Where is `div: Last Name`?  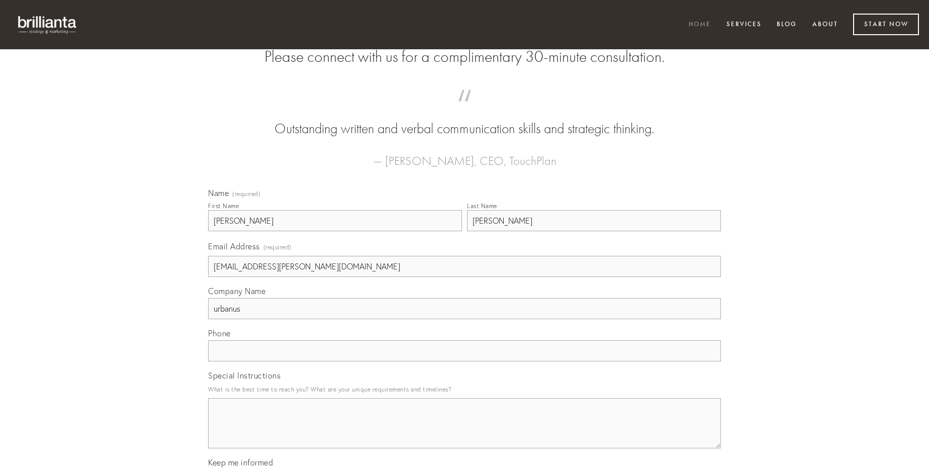
div: Last Name is located at coordinates (482, 206).